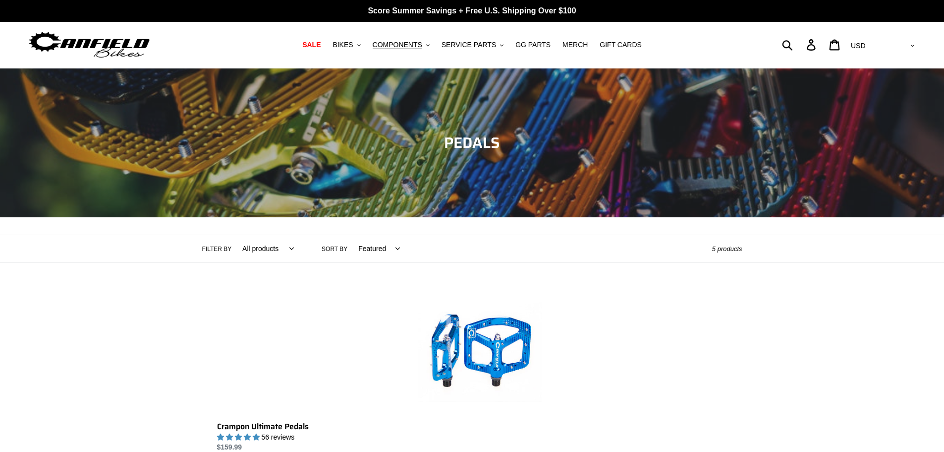 This screenshot has height=452, width=944. I want to click on img: Canfield Bikes, so click(89, 45).